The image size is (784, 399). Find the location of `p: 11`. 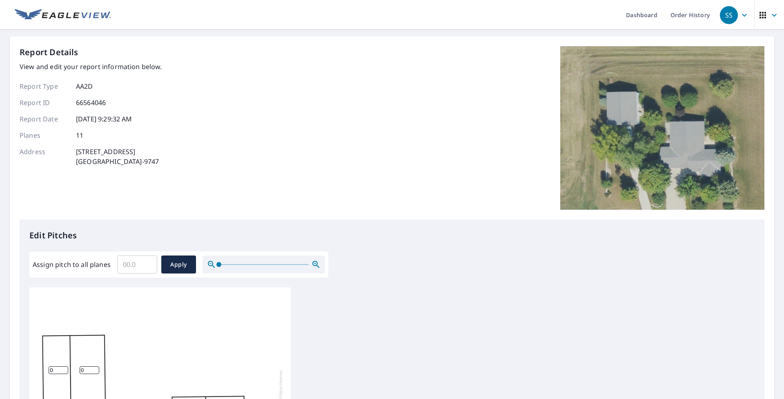

p: 11 is located at coordinates (80, 135).